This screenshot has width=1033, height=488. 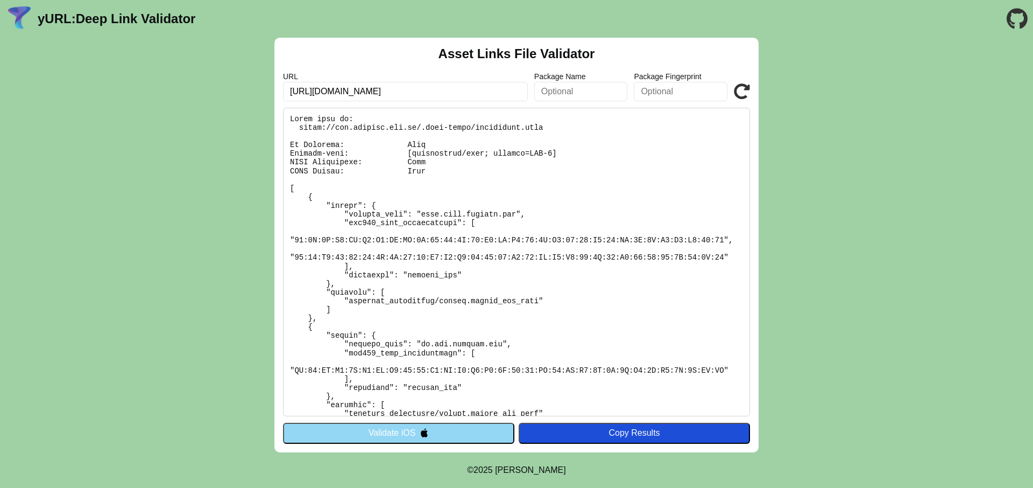 What do you see at coordinates (483, 469) in the screenshot?
I see `span: 2025` at bounding box center [483, 469].